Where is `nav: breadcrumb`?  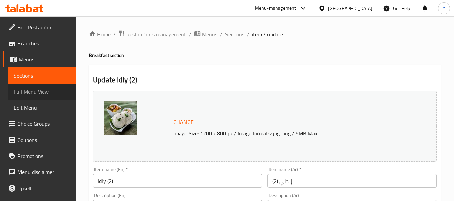
nav: breadcrumb is located at coordinates (265, 34).